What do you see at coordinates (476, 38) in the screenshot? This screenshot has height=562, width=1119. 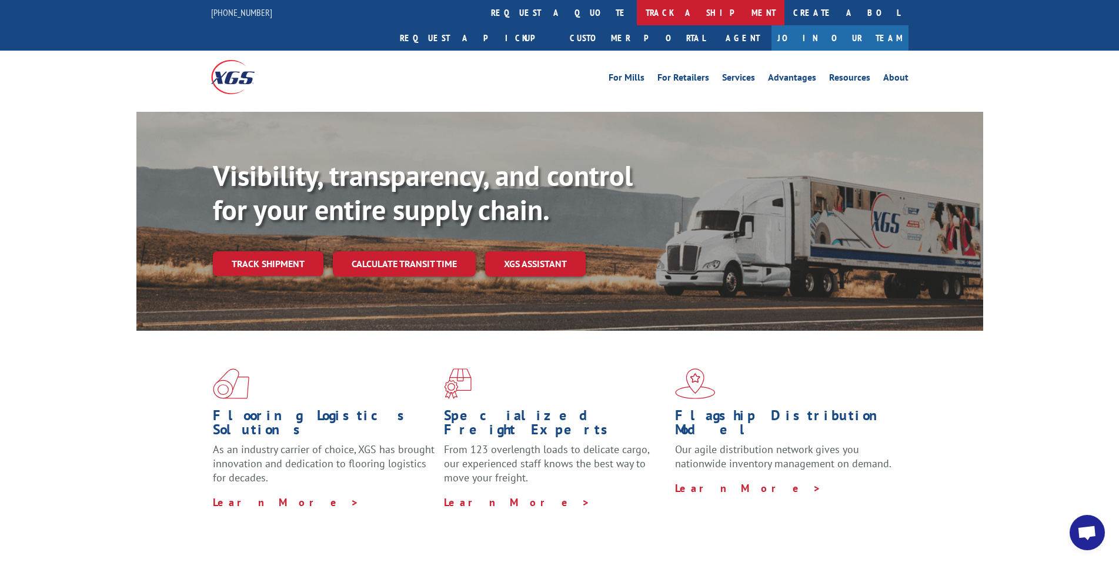 I see `a: Request a pickup` at bounding box center [476, 38].